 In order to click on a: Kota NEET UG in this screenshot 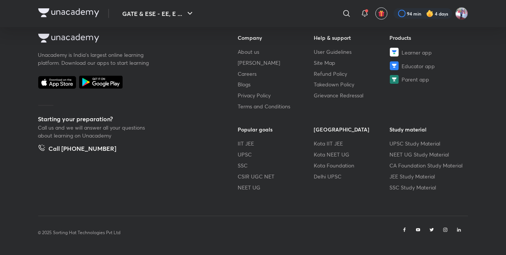, I will do `click(352, 154)`.